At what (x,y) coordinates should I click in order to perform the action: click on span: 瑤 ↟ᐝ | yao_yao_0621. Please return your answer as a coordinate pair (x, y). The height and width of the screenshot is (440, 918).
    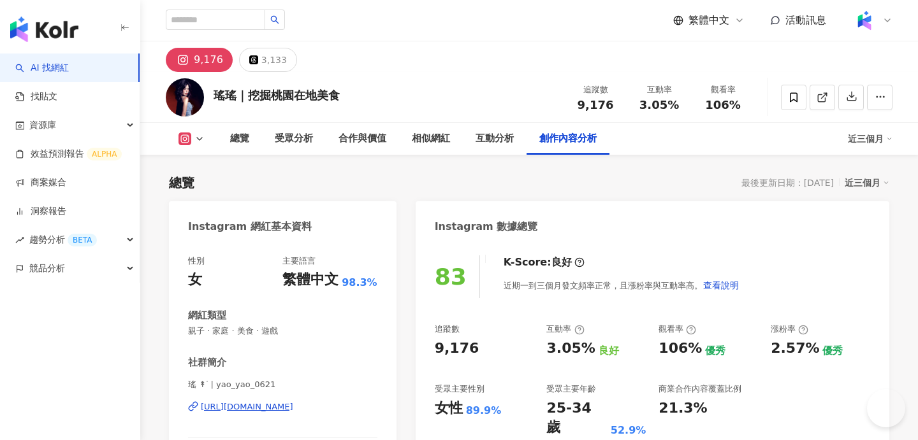
    Looking at the image, I should click on (282, 385).